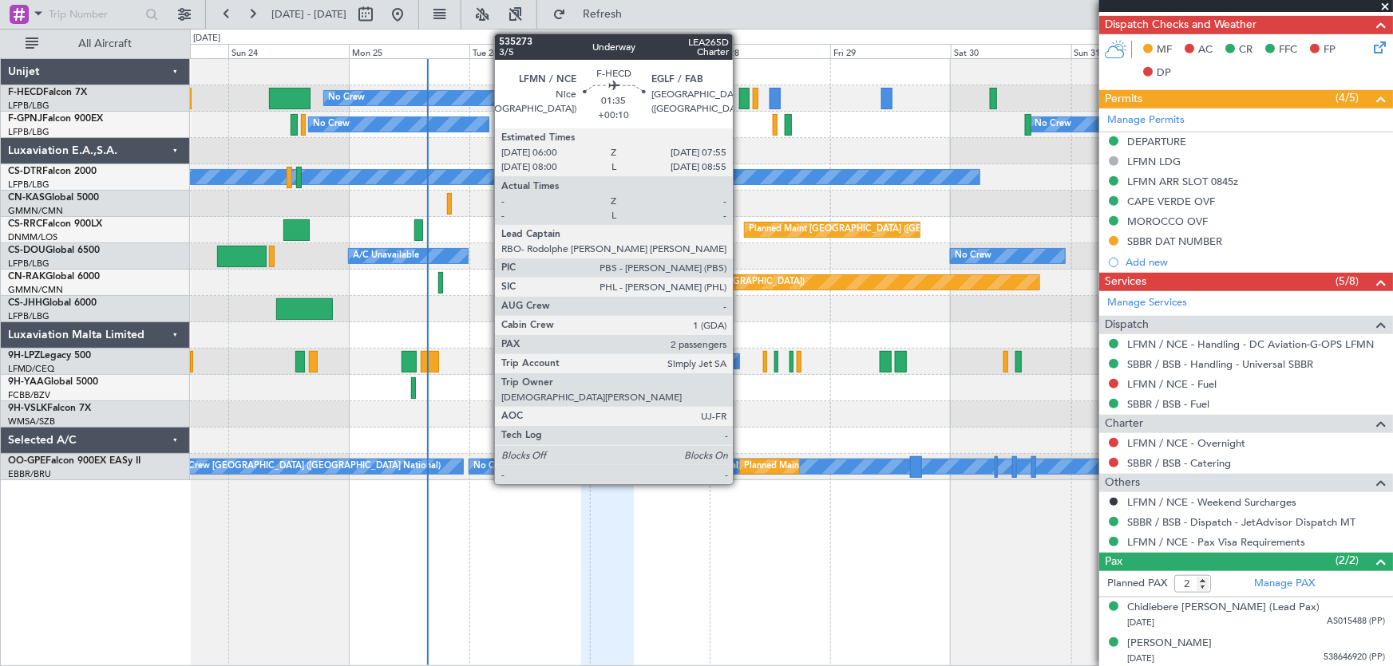 The image size is (1393, 666). Describe the element at coordinates (1205, 50) in the screenshot. I see `span: AC` at that location.